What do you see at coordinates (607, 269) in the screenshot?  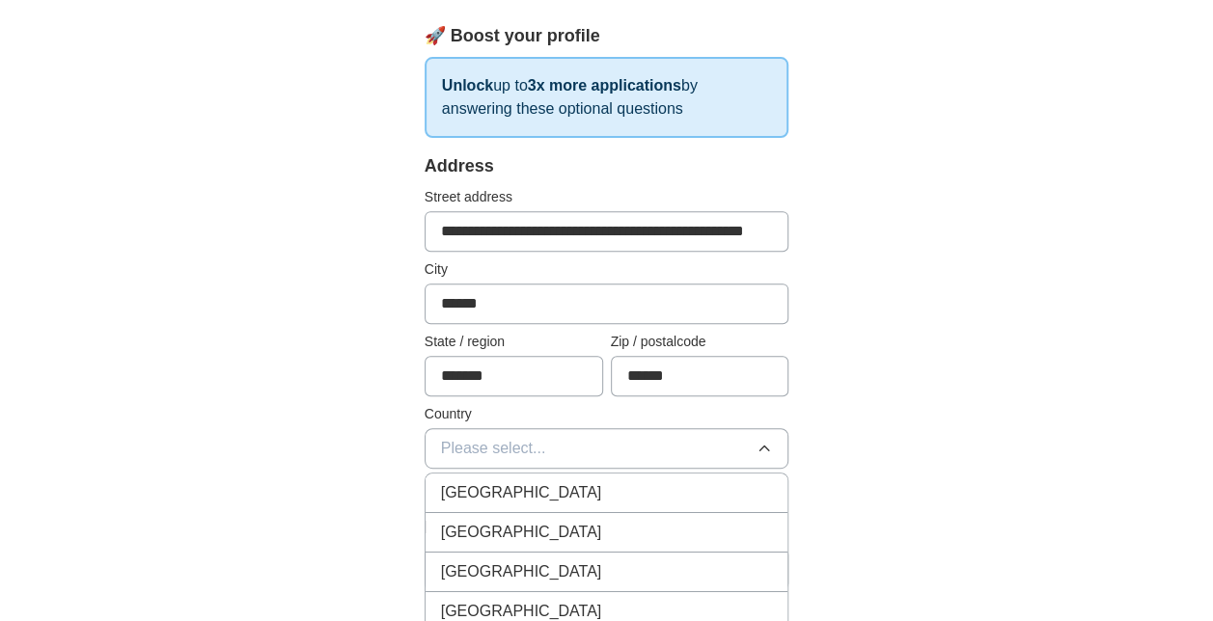 I see `label: City` at bounding box center [607, 269].